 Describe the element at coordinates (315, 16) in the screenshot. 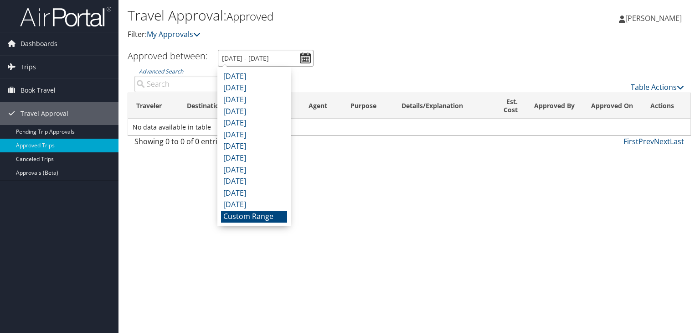

I see `h1: Travel Approval:` at that location.